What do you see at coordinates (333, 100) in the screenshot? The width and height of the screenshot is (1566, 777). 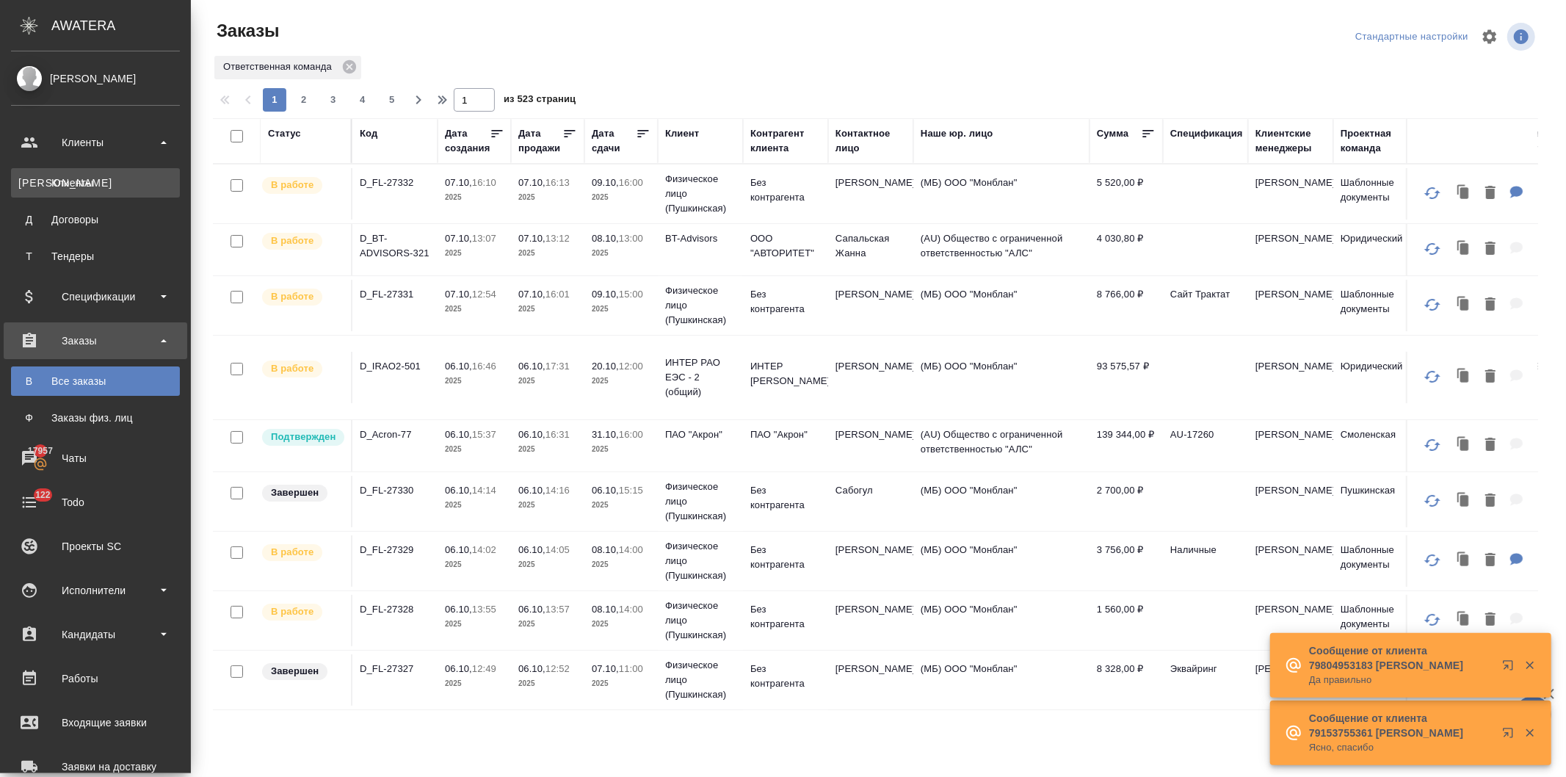 I see `span: 3` at bounding box center [333, 100].